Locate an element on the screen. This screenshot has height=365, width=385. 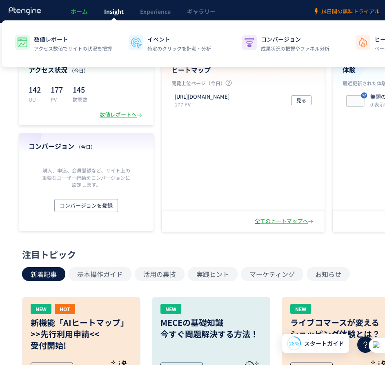
button: 新着記事 is located at coordinates (44, 274).